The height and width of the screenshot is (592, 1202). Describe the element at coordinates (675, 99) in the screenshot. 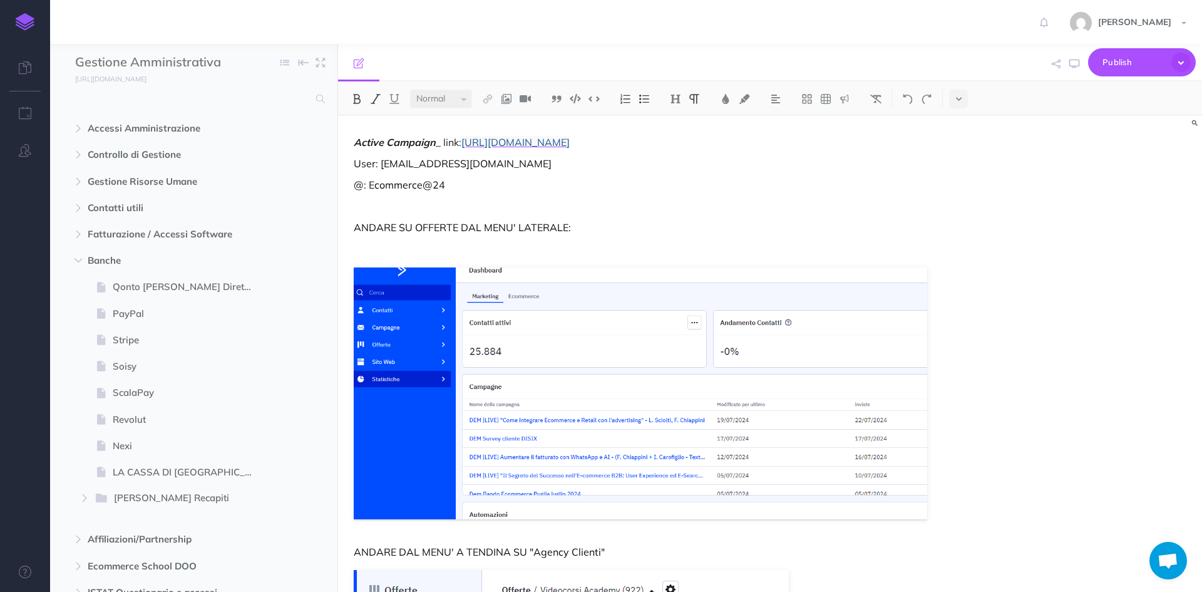

I see `img: Headings dropdown button` at that location.